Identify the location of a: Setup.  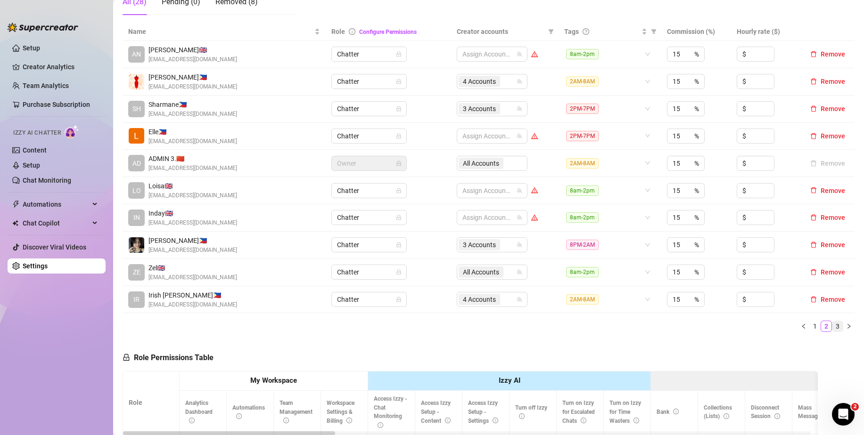
(31, 48).